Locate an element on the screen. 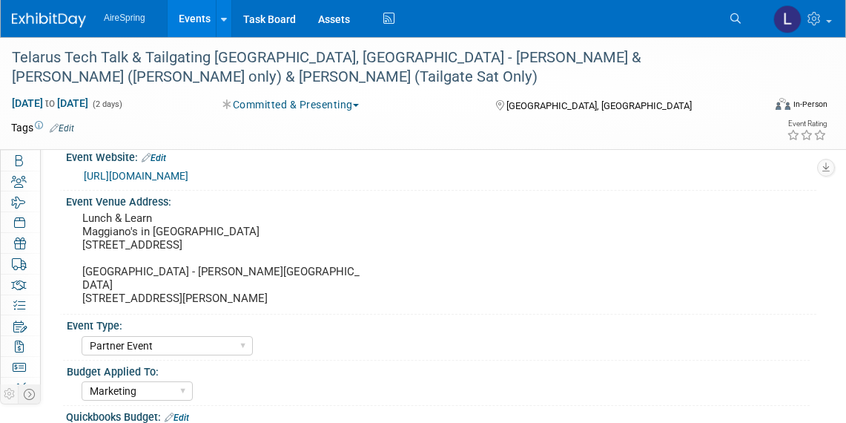 Image resolution: width=846 pixels, height=423 pixels. img: Lisa Chow is located at coordinates (788, 19).